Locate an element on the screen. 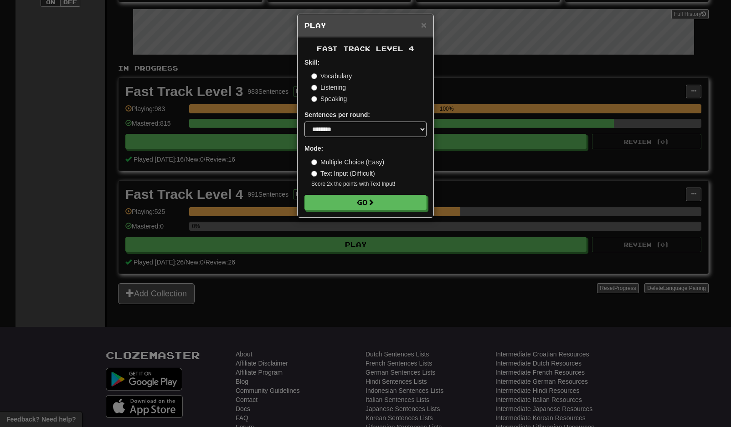 The height and width of the screenshot is (427, 731). span: Fast Track Level 4 is located at coordinates (365, 48).